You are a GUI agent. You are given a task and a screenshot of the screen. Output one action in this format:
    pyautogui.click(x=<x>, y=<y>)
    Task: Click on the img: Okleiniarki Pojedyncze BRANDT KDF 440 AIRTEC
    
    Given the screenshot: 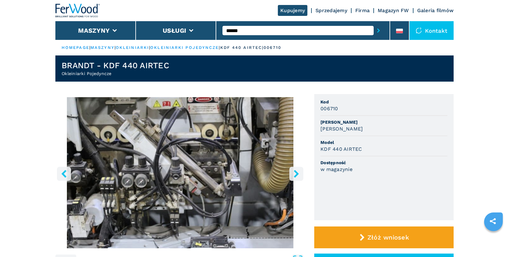 What is the action you would take?
    pyautogui.click(x=180, y=172)
    